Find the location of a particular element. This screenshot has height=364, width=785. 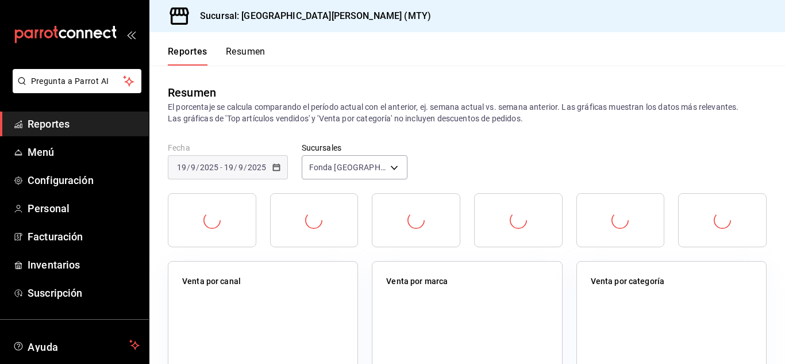

span: Suscripción is located at coordinates (83, 292).